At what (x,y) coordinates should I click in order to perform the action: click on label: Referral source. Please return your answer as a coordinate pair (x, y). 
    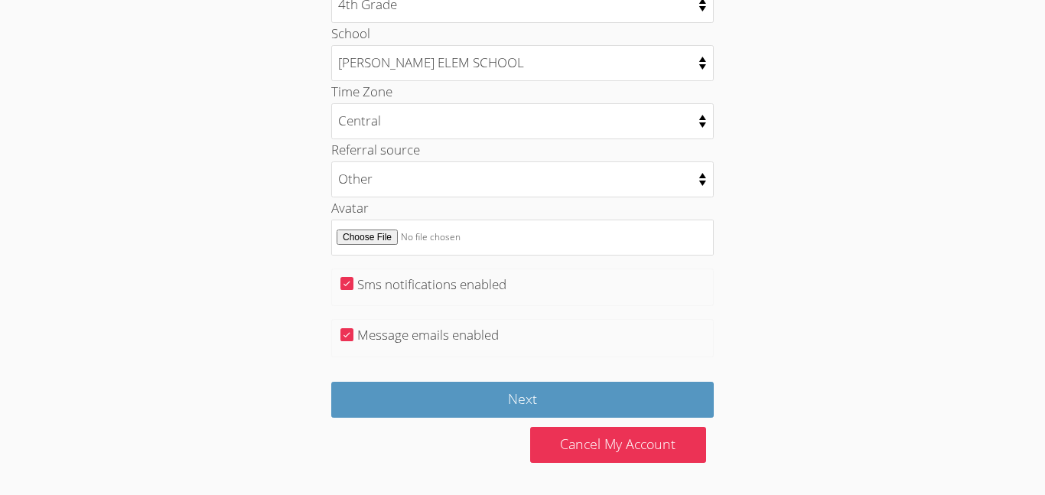
    Looking at the image, I should click on (376, 149).